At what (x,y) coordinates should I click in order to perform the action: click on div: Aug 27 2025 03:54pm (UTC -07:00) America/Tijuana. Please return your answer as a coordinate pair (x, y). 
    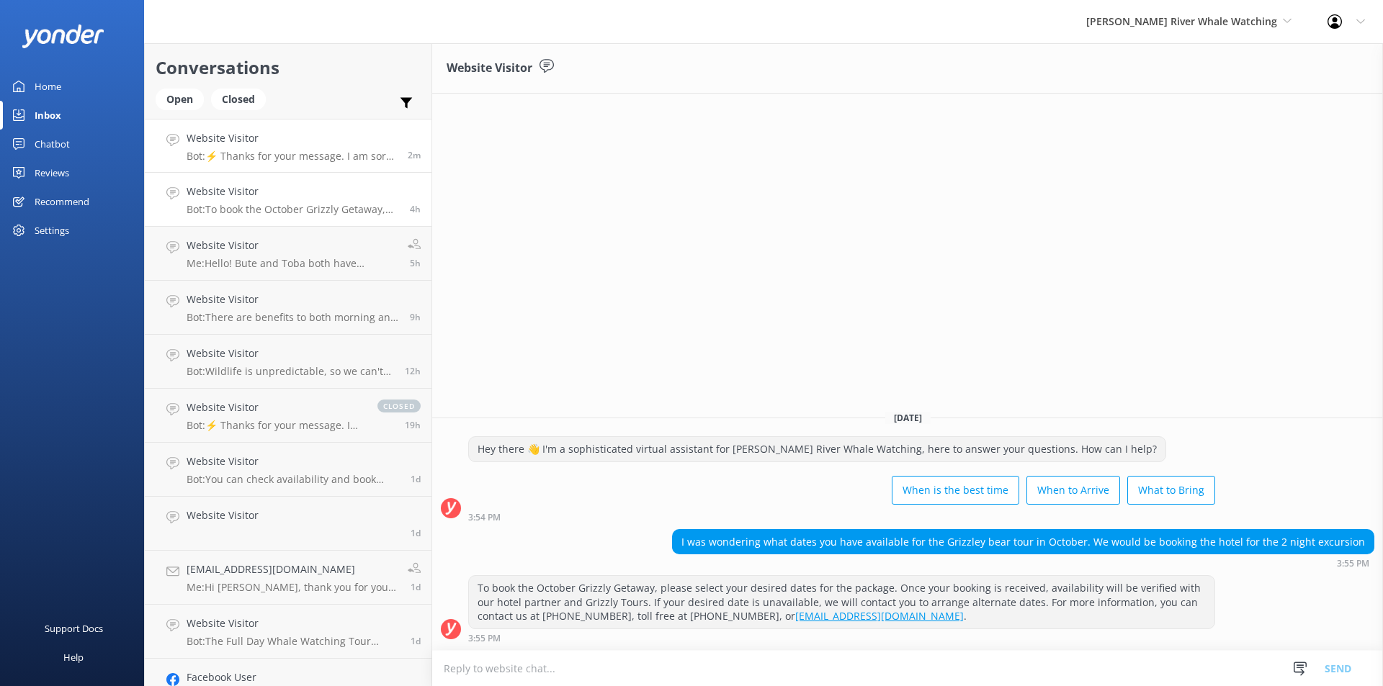
    Looking at the image, I should click on (841, 517).